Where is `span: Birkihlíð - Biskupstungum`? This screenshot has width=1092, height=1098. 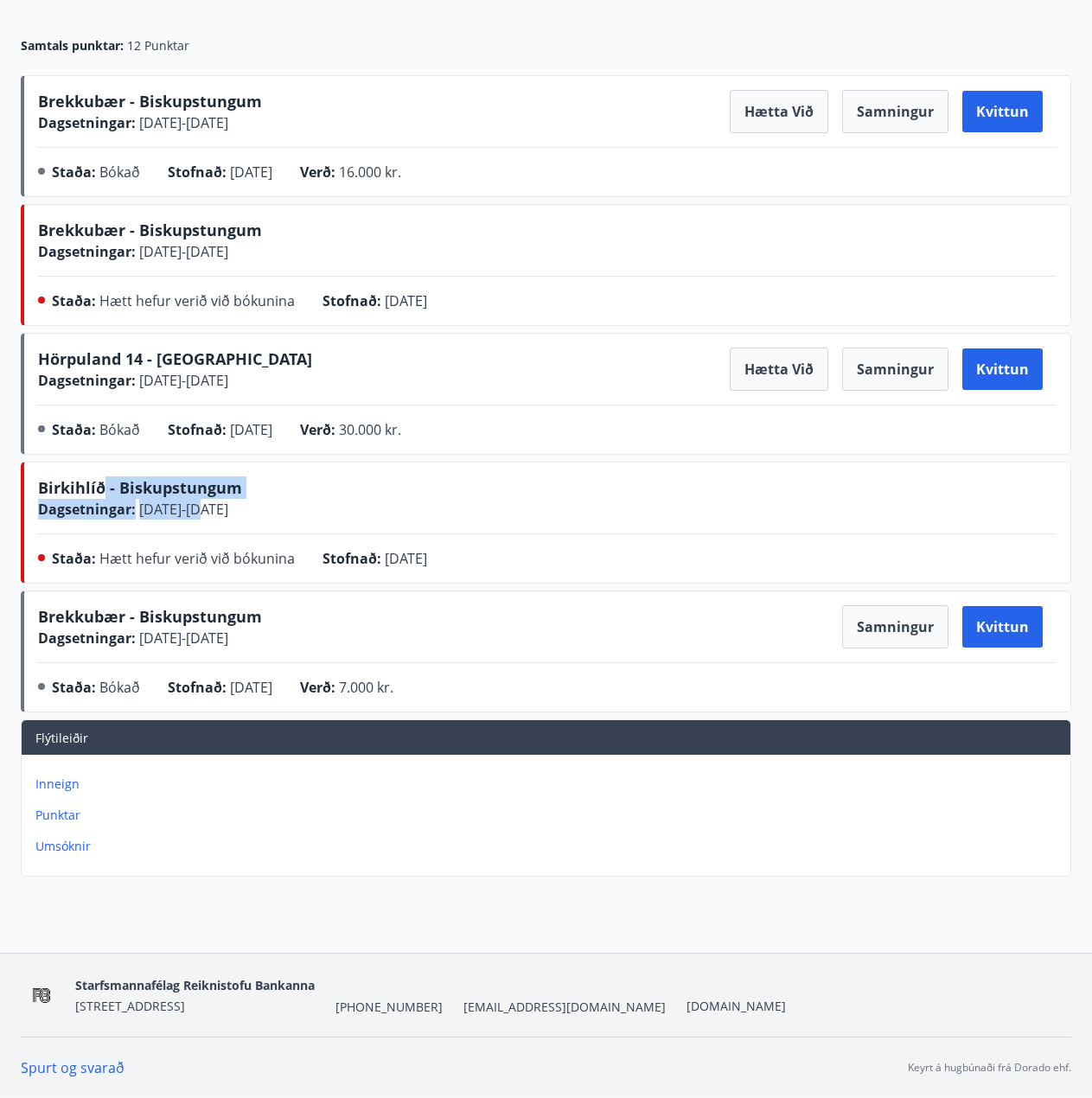
span: Birkihlíð - Biskupstungum is located at coordinates (140, 488).